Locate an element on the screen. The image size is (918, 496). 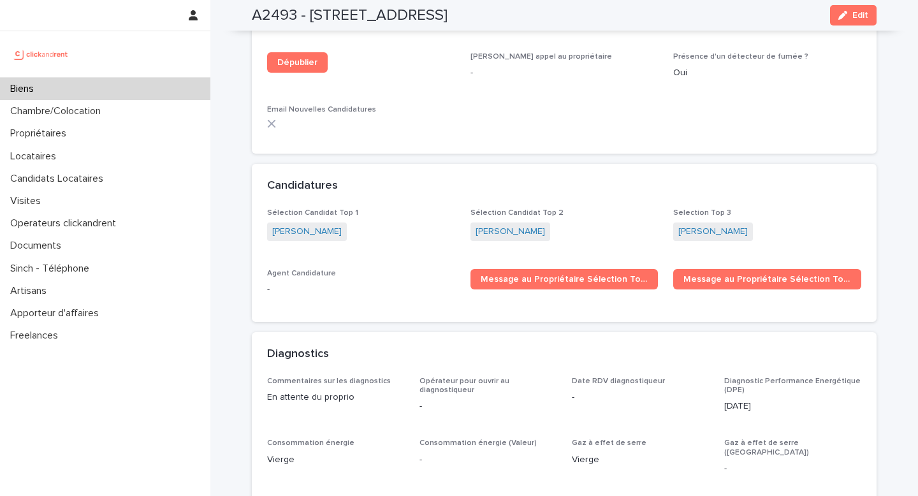
p: Propriétaires is located at coordinates (41, 133).